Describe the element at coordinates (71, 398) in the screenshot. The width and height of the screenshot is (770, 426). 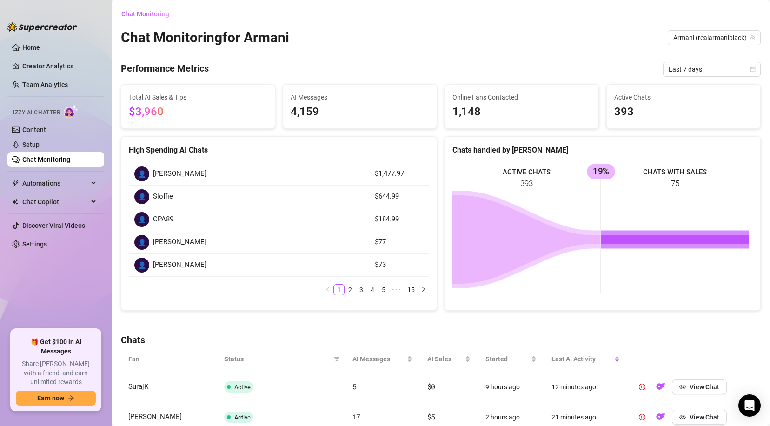
I see `span: arrow-right` at that location.